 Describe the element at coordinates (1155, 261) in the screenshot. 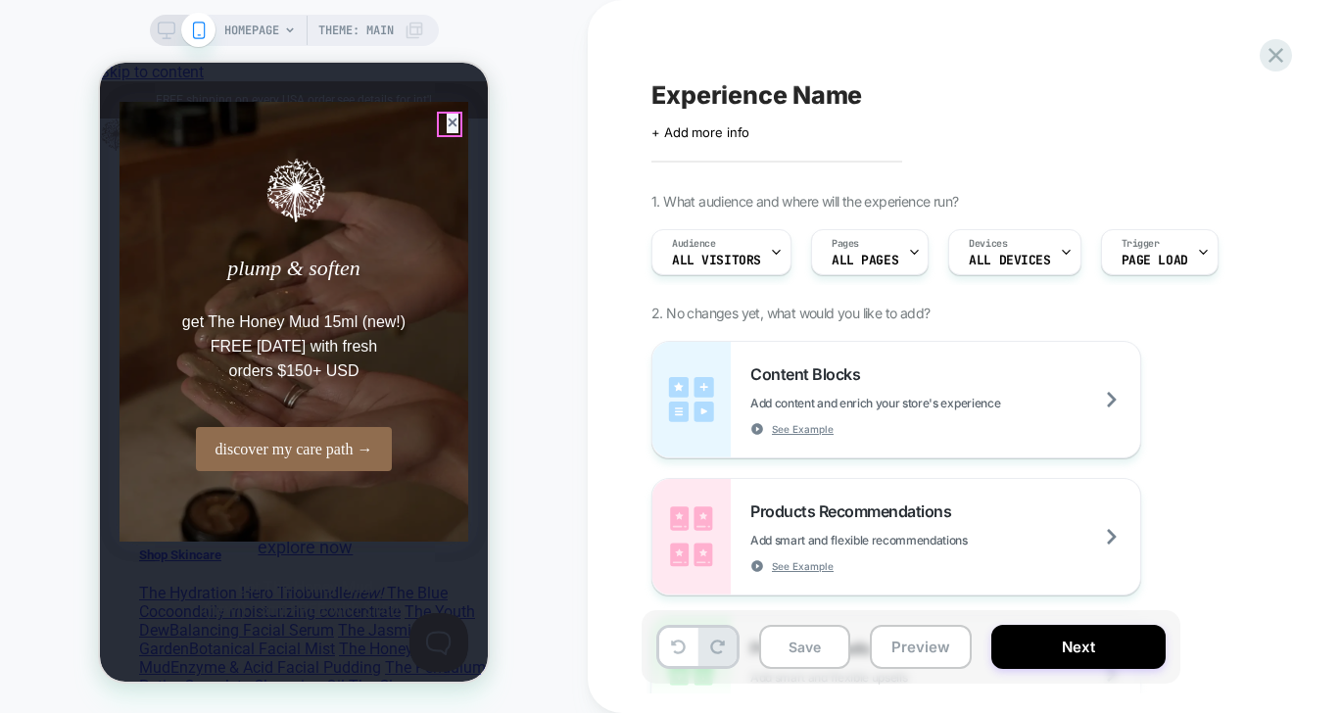

I see `span: Page Load` at that location.